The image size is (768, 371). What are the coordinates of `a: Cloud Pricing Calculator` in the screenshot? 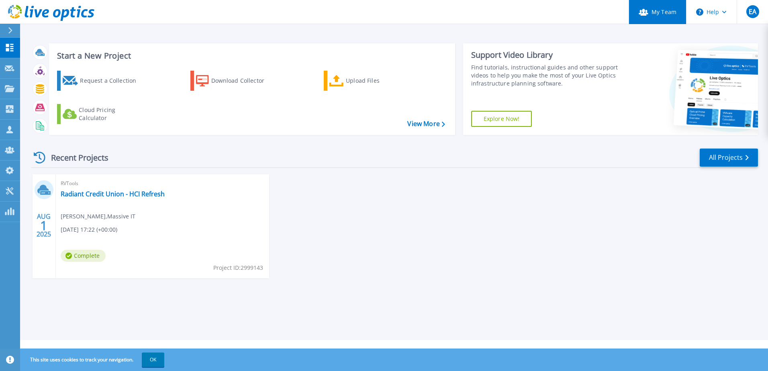 It's located at (102, 114).